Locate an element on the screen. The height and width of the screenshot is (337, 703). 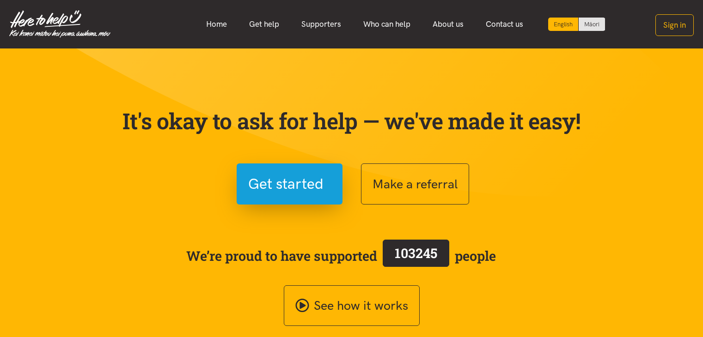
a: Who can help is located at coordinates (387, 24).